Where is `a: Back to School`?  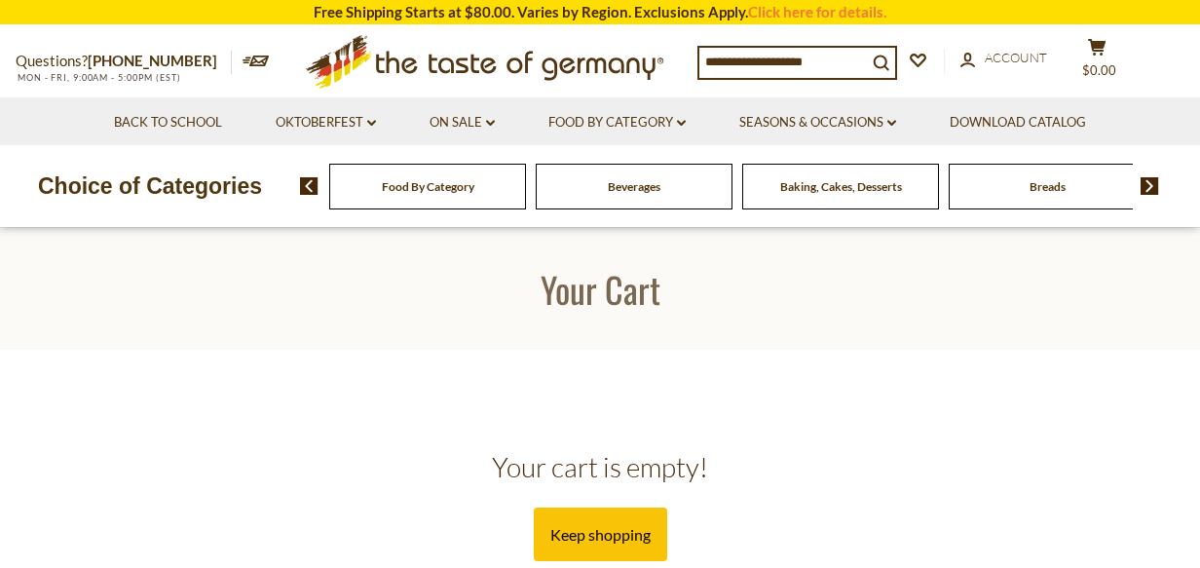 a: Back to School is located at coordinates (167, 123).